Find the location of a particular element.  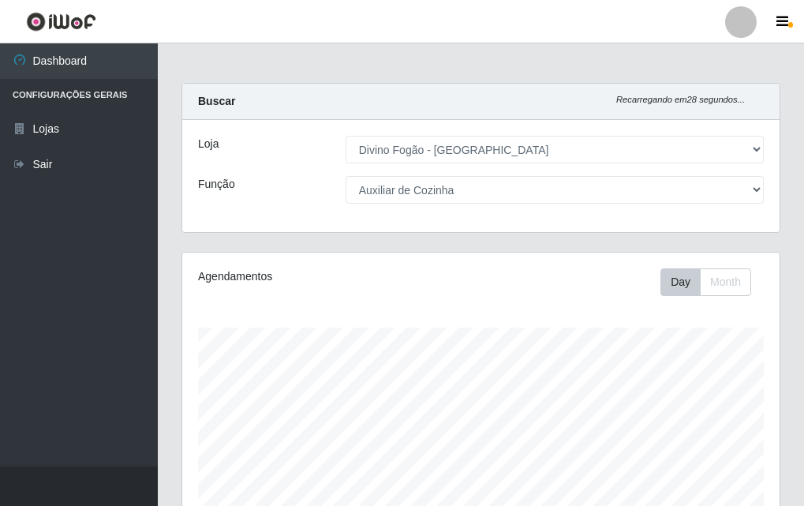

button: Day is located at coordinates (680, 282).